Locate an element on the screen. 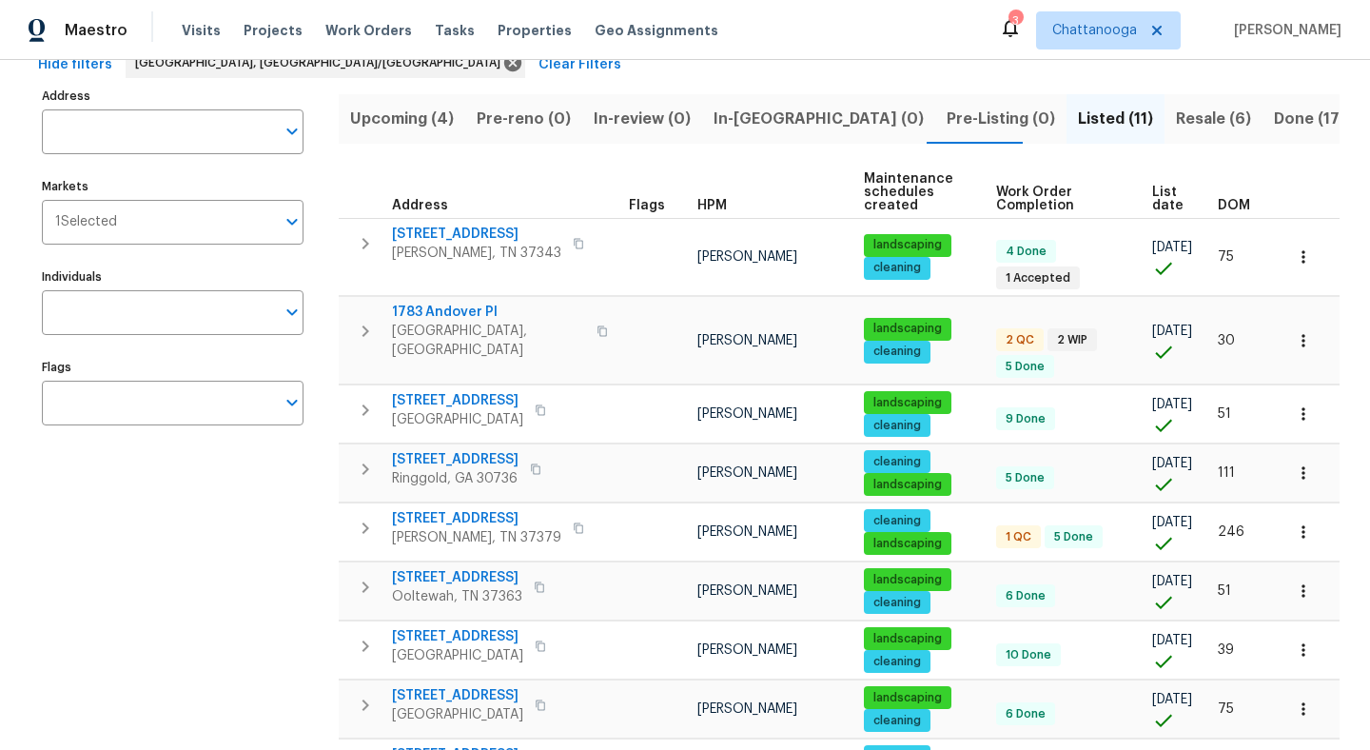 The width and height of the screenshot is (1370, 750). label: Individuals is located at coordinates (172, 277).